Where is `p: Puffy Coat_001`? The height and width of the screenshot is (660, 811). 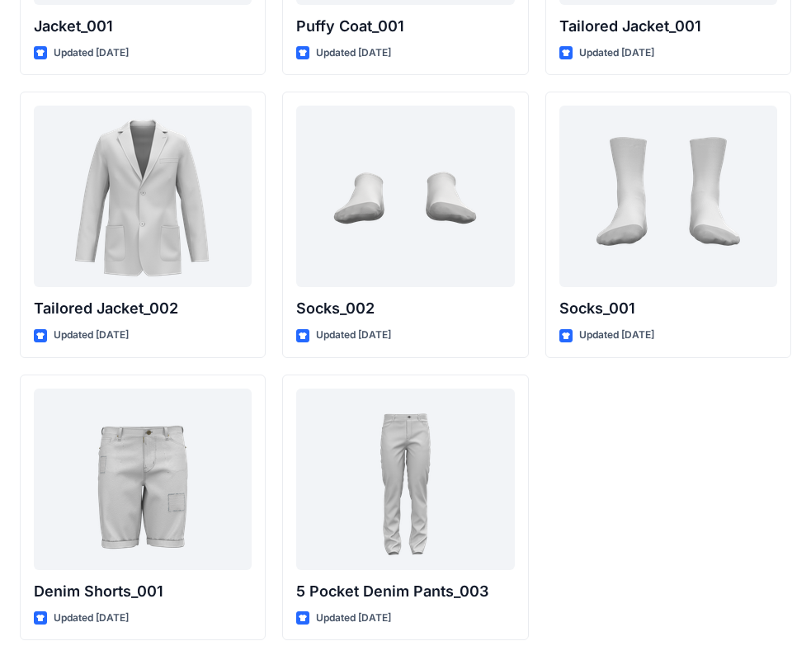
p: Puffy Coat_001 is located at coordinates (405, 26).